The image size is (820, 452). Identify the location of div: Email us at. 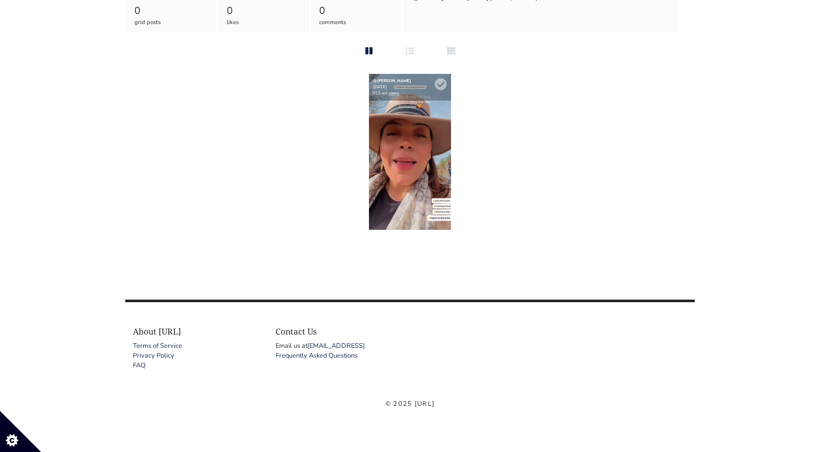
(339, 346).